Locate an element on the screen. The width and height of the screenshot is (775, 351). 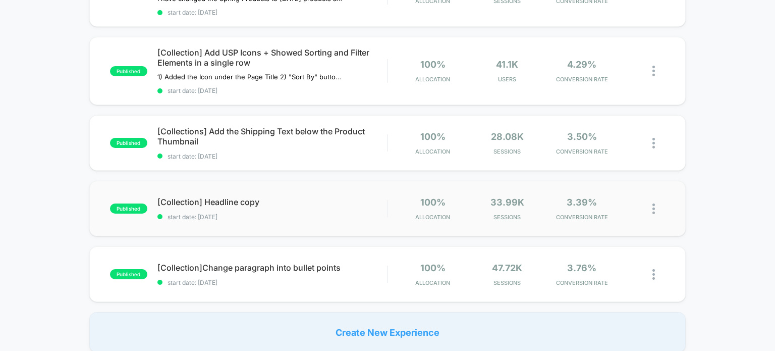
span: 33.99k is located at coordinates (507, 202).